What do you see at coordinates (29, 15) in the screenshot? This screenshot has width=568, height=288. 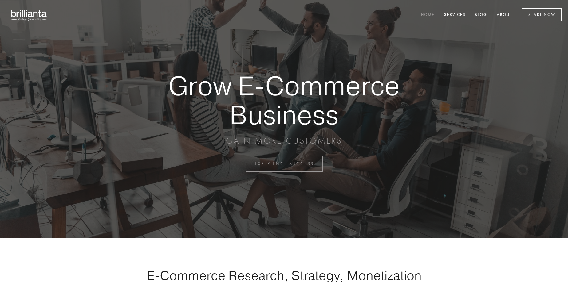 I see `img: brillianta - research, strategy, marketing` at bounding box center [29, 15].